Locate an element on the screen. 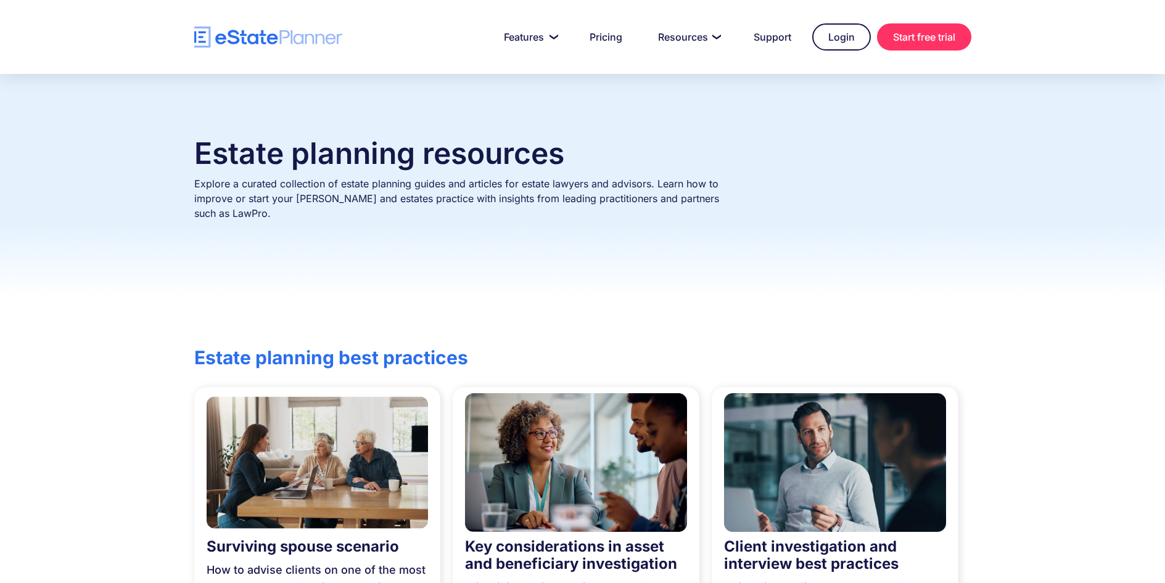 This screenshot has width=1165, height=583. div: Surviving spouse scenario is located at coordinates (318, 547).